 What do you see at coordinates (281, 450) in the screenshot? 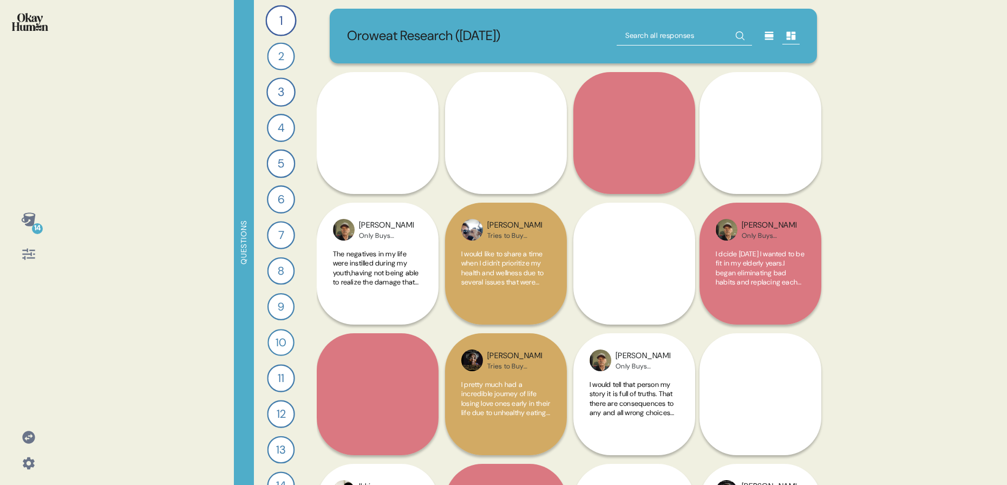
I see `div: 13` at bounding box center [281, 450].